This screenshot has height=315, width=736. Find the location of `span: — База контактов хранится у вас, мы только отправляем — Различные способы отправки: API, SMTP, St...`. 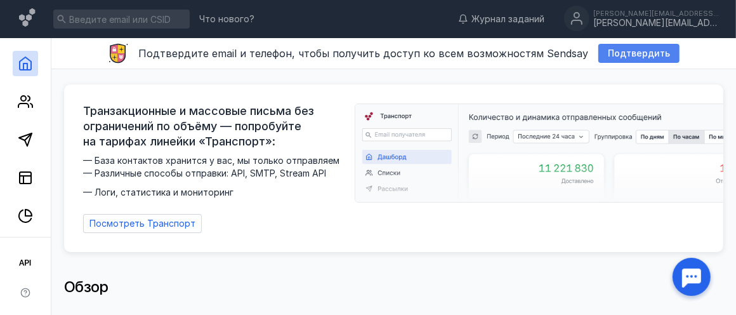

span: — База контактов хранится у вас, мы только отправляем — Различные способы отправки: API, SMTP, St... is located at coordinates (215, 176).